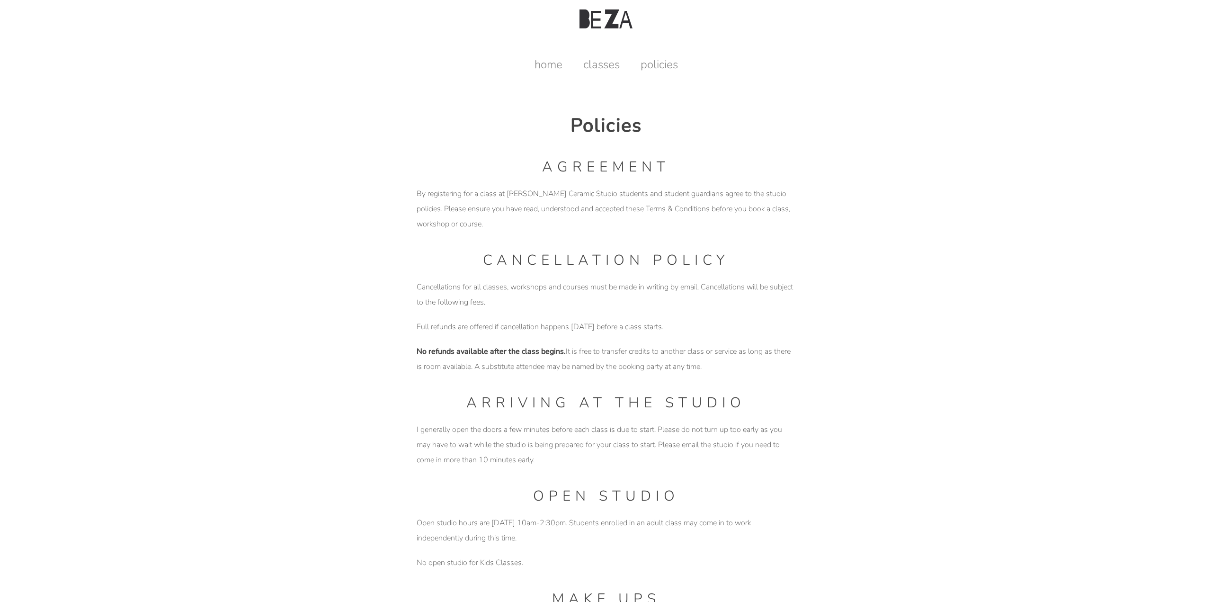  Describe the element at coordinates (606, 167) in the screenshot. I see `h1: AGREEMENT` at that location.